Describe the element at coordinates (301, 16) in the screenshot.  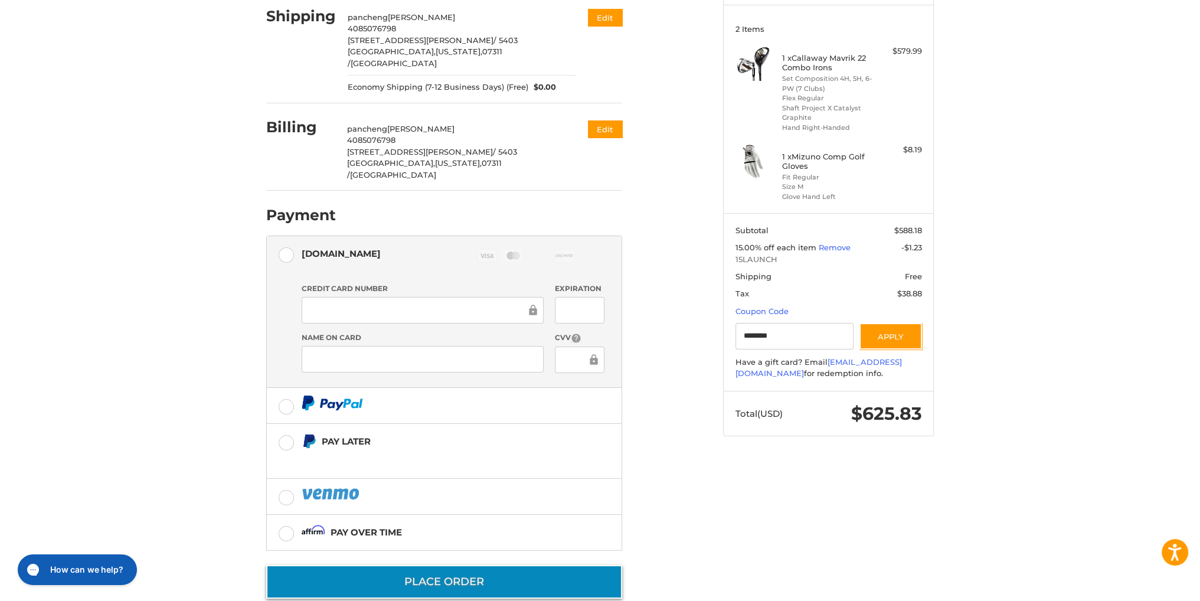
I see `h2: Shipping` at that location.